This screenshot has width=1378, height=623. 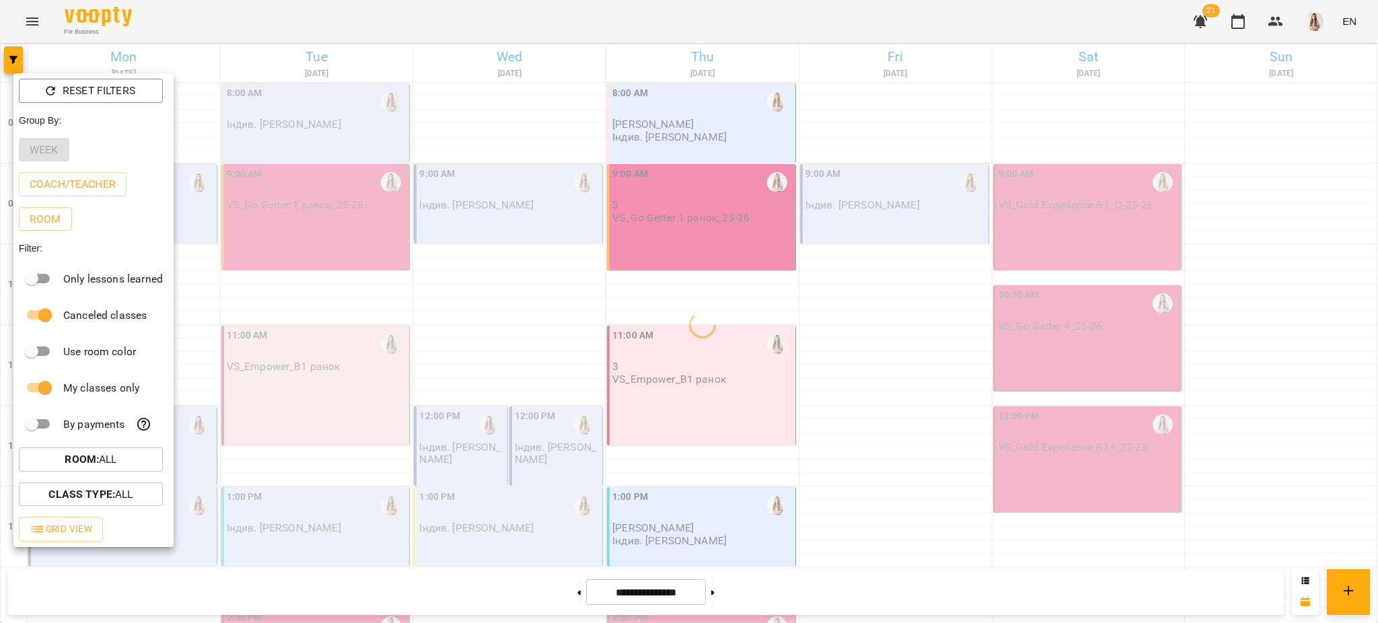 What do you see at coordinates (99, 91) in the screenshot?
I see `p: Reset Filters` at bounding box center [99, 91].